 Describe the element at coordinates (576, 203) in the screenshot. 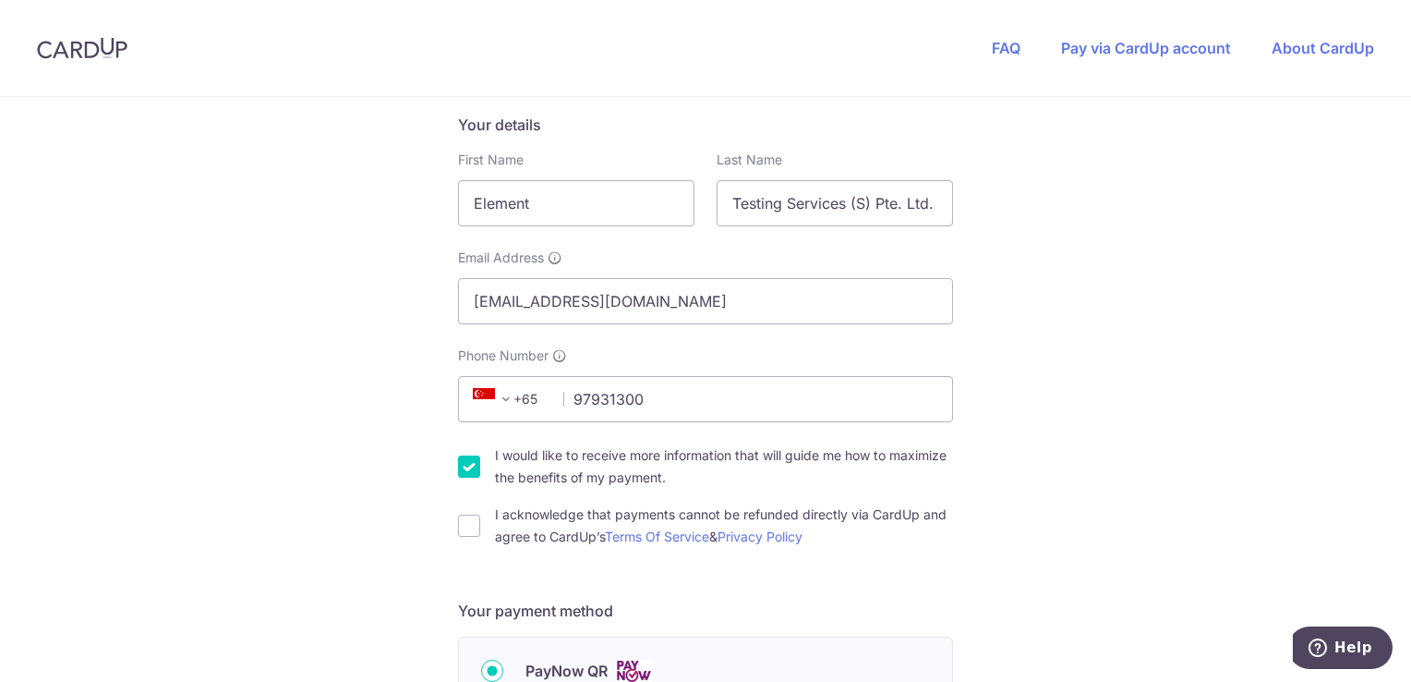

I see `input: First name` at that location.